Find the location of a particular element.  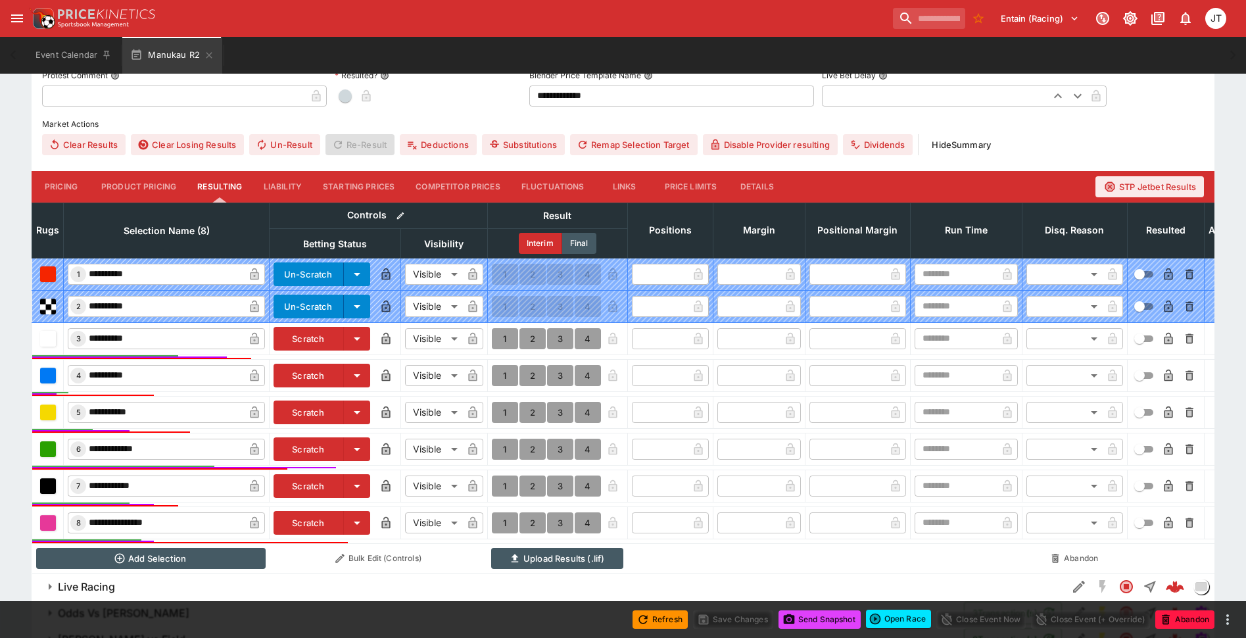

button: Send Snapshot is located at coordinates (819, 619).